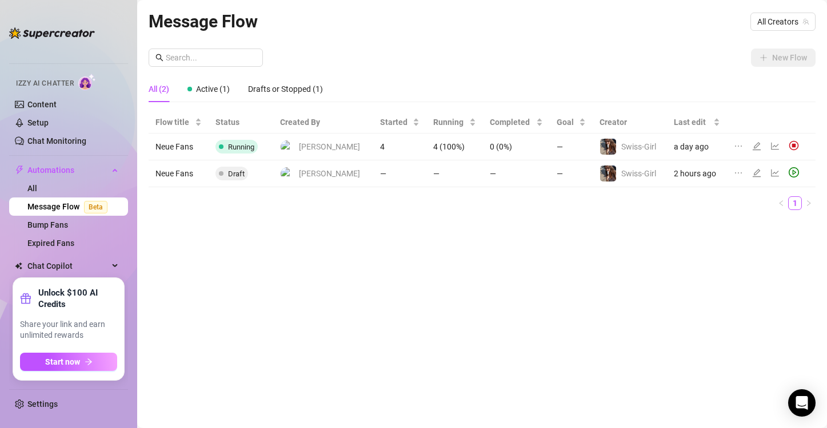  What do you see at coordinates (566, 122) in the screenshot?
I see `span: Goal` at bounding box center [566, 122].